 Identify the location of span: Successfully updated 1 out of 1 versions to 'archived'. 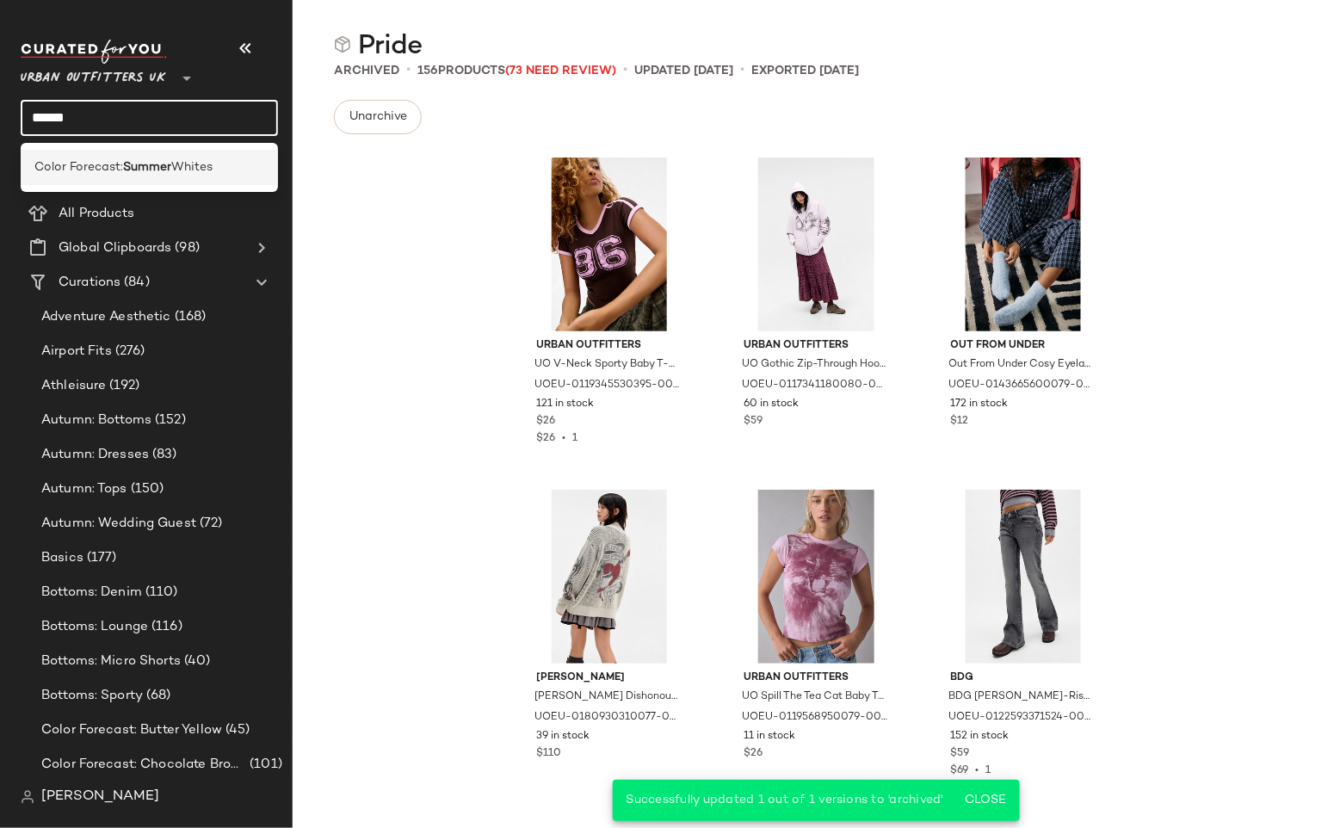
(785, 800).